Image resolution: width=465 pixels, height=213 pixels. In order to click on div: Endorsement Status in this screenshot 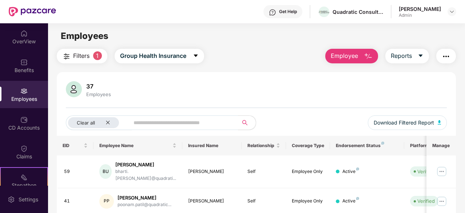, I will do `click(367, 146)`.